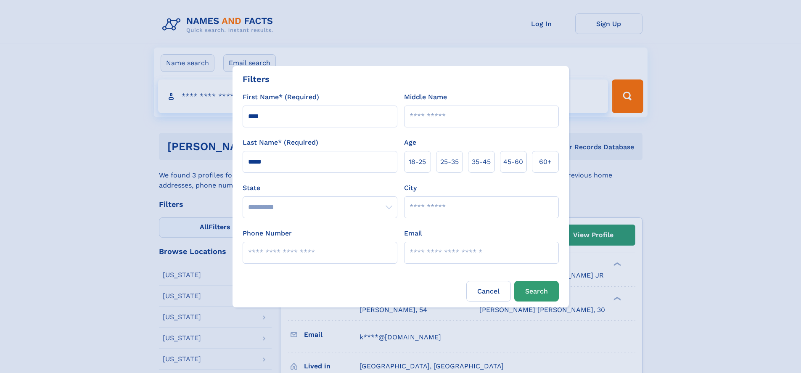 The image size is (801, 373). What do you see at coordinates (481, 162) in the screenshot?
I see `span: 35‑45` at bounding box center [481, 162].